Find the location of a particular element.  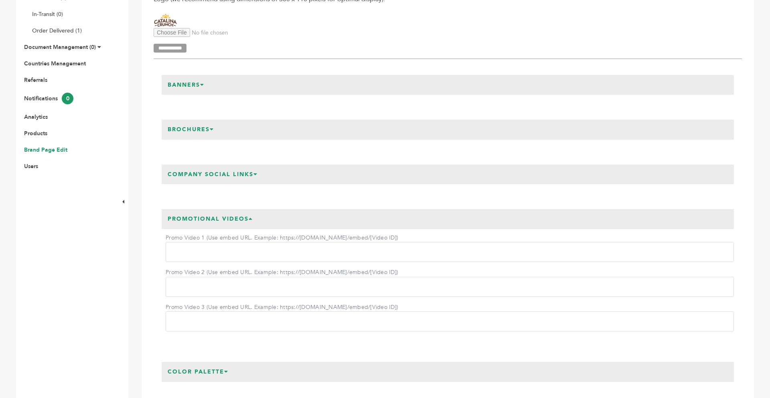

a: Referrals is located at coordinates (36, 80).